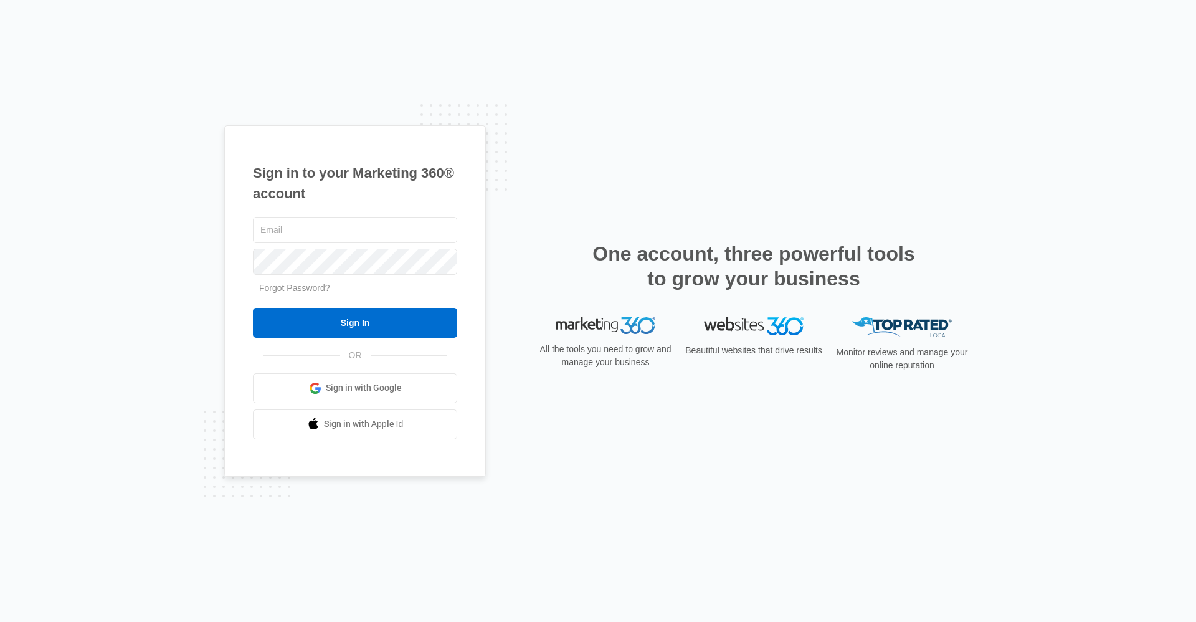  Describe the element at coordinates (295, 288) in the screenshot. I see `a: Forgot Password?` at that location.